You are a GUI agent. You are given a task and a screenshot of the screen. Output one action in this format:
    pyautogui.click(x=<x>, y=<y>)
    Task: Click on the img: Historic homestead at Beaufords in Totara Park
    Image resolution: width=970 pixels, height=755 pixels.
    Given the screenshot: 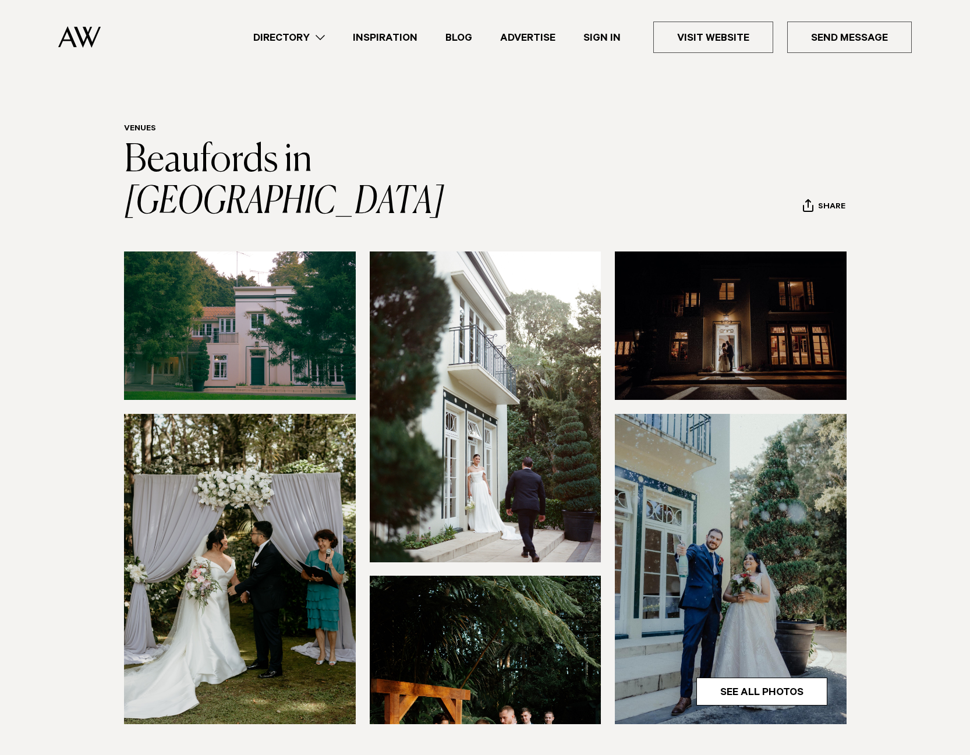 What is the action you would take?
    pyautogui.click(x=240, y=325)
    